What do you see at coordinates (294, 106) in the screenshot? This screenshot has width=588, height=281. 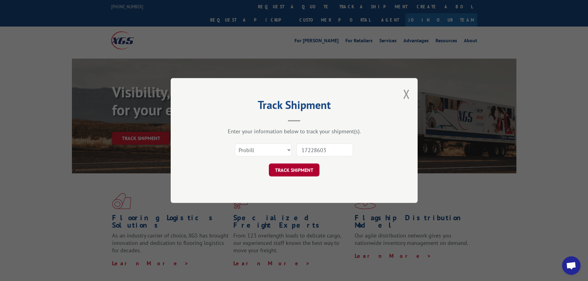 I see `h2: Track Shipment` at bounding box center [294, 106].